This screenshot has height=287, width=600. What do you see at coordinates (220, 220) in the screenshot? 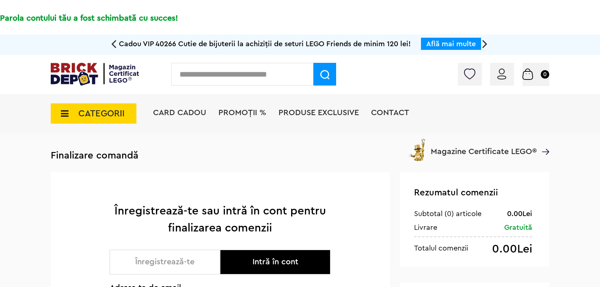
I see `h1: Înregistrează-te sau intră în cont pentru finalizarea comenzii` at bounding box center [220, 220].